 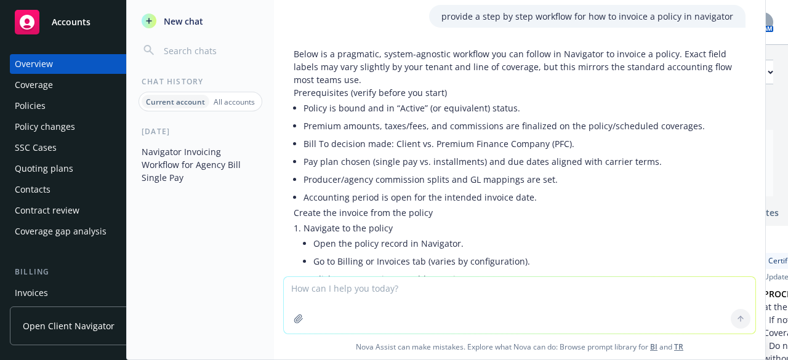 I want to click on span: Nova Assist can make mistakes. Explore what Nova can do: Browse prompt library for and, so click(x=520, y=347).